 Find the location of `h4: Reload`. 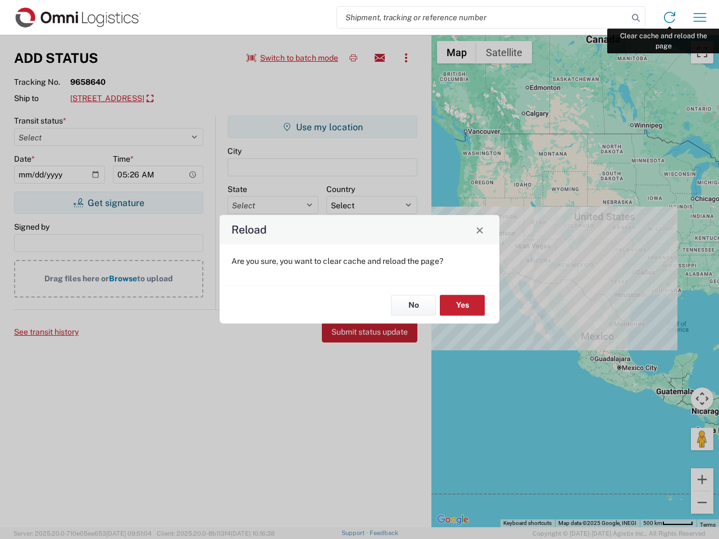

h4: Reload is located at coordinates (249, 230).